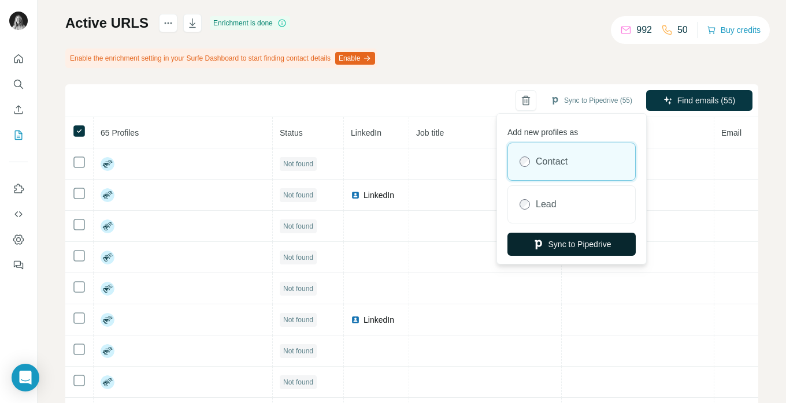  I want to click on div: Enable the enrichment setting in your Surfe Dashboard to start finding contact details, so click(221, 58).